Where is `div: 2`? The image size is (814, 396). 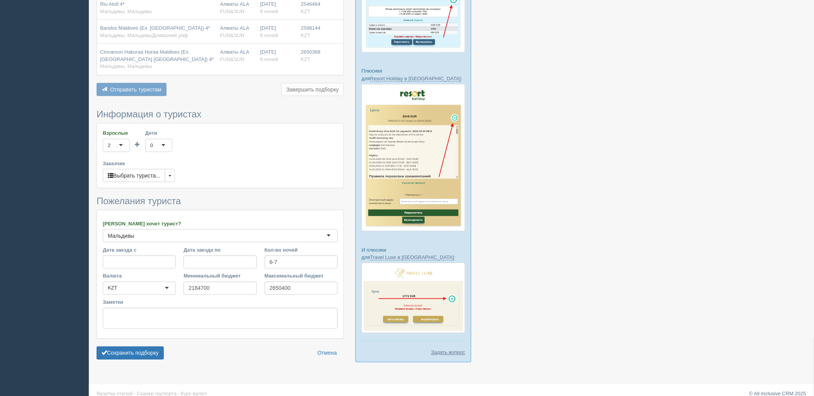
div: 2 is located at coordinates (109, 146).